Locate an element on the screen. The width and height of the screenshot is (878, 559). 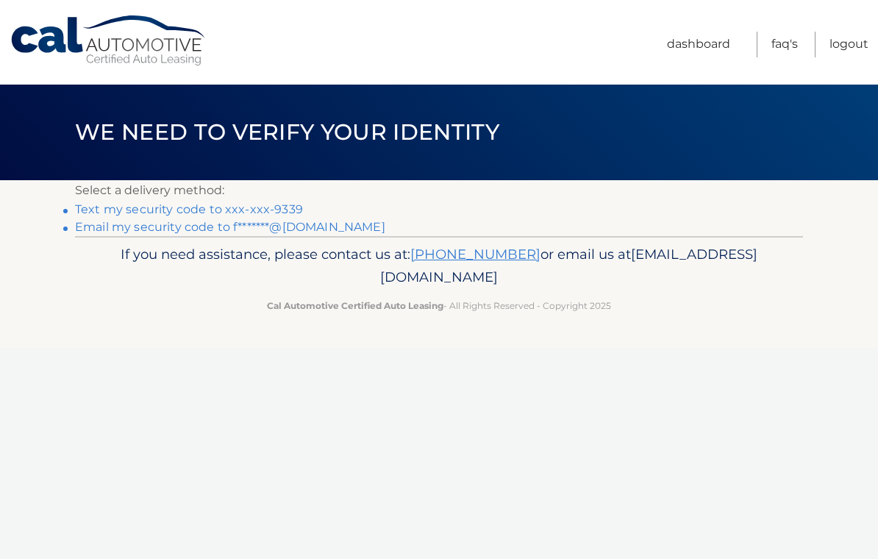
p: Select a delivery method: is located at coordinates (439, 191).